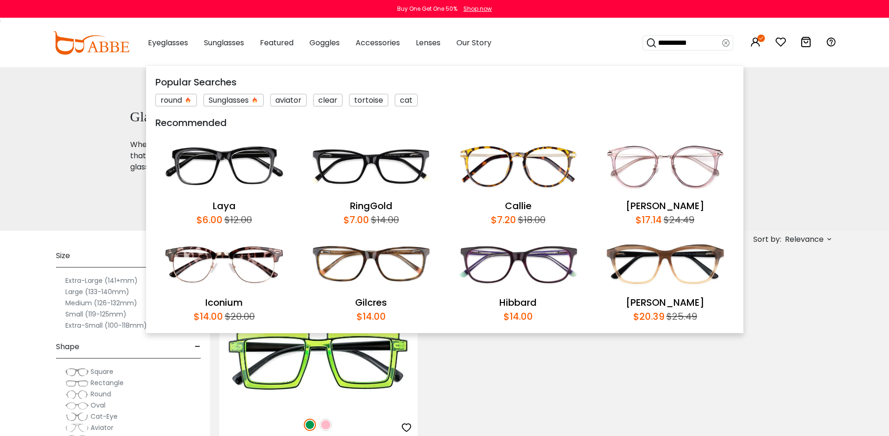 The height and width of the screenshot is (436, 889). I want to click on img: abbeglasses.com, so click(91, 43).